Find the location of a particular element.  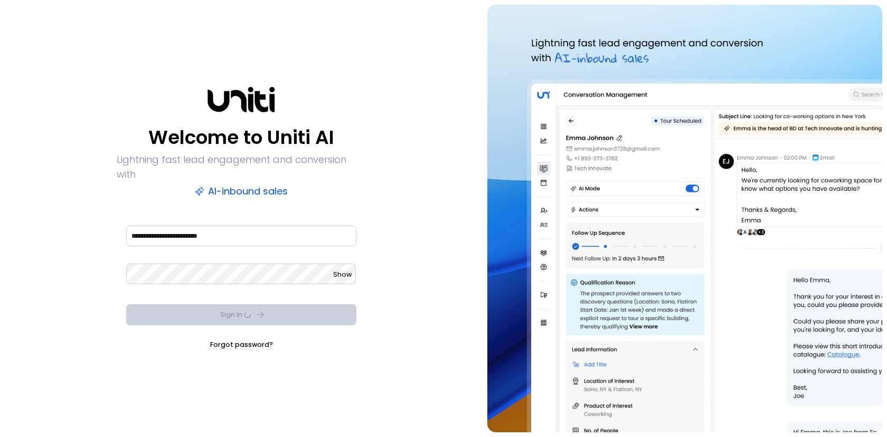

span: Show is located at coordinates (342, 274).